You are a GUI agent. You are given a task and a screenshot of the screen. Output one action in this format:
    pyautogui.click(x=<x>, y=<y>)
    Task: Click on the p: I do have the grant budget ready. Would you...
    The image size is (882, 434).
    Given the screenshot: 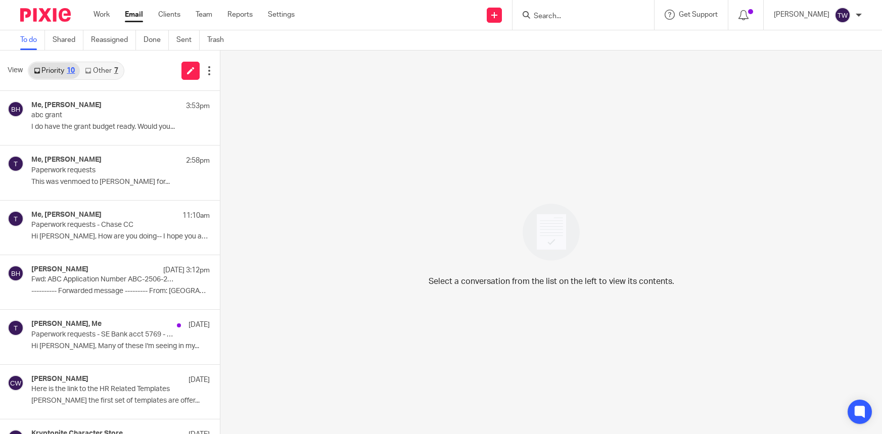 What is the action you would take?
    pyautogui.click(x=120, y=127)
    